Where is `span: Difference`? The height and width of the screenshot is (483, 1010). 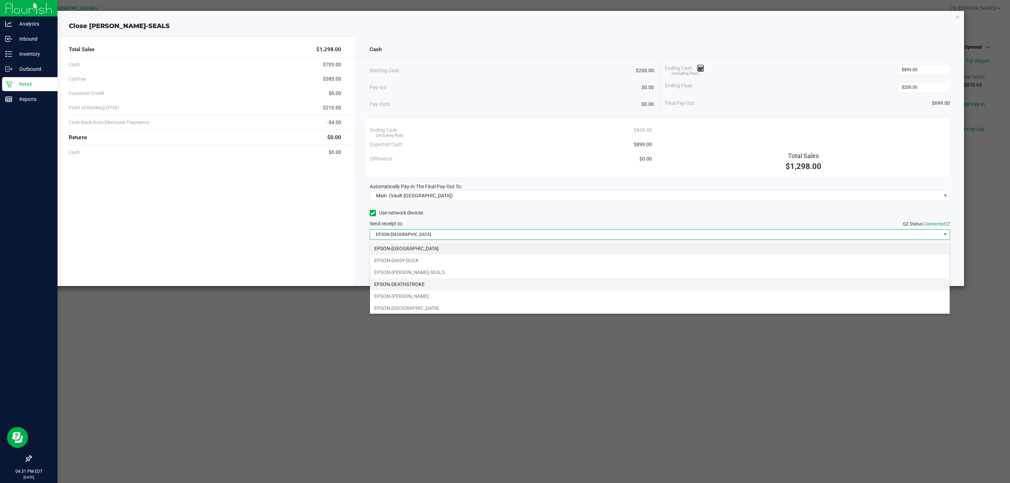 span: Difference is located at coordinates (381, 159).